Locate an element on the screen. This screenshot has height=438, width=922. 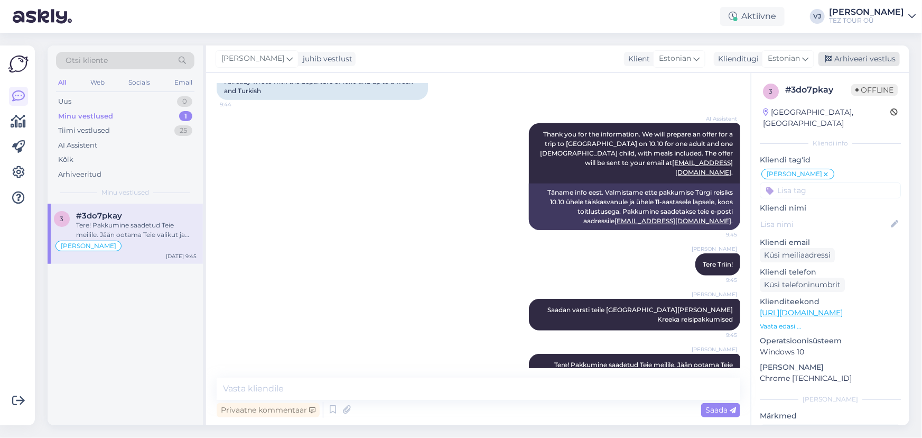
p: Operatsioonisüsteem is located at coordinates (830, 340).